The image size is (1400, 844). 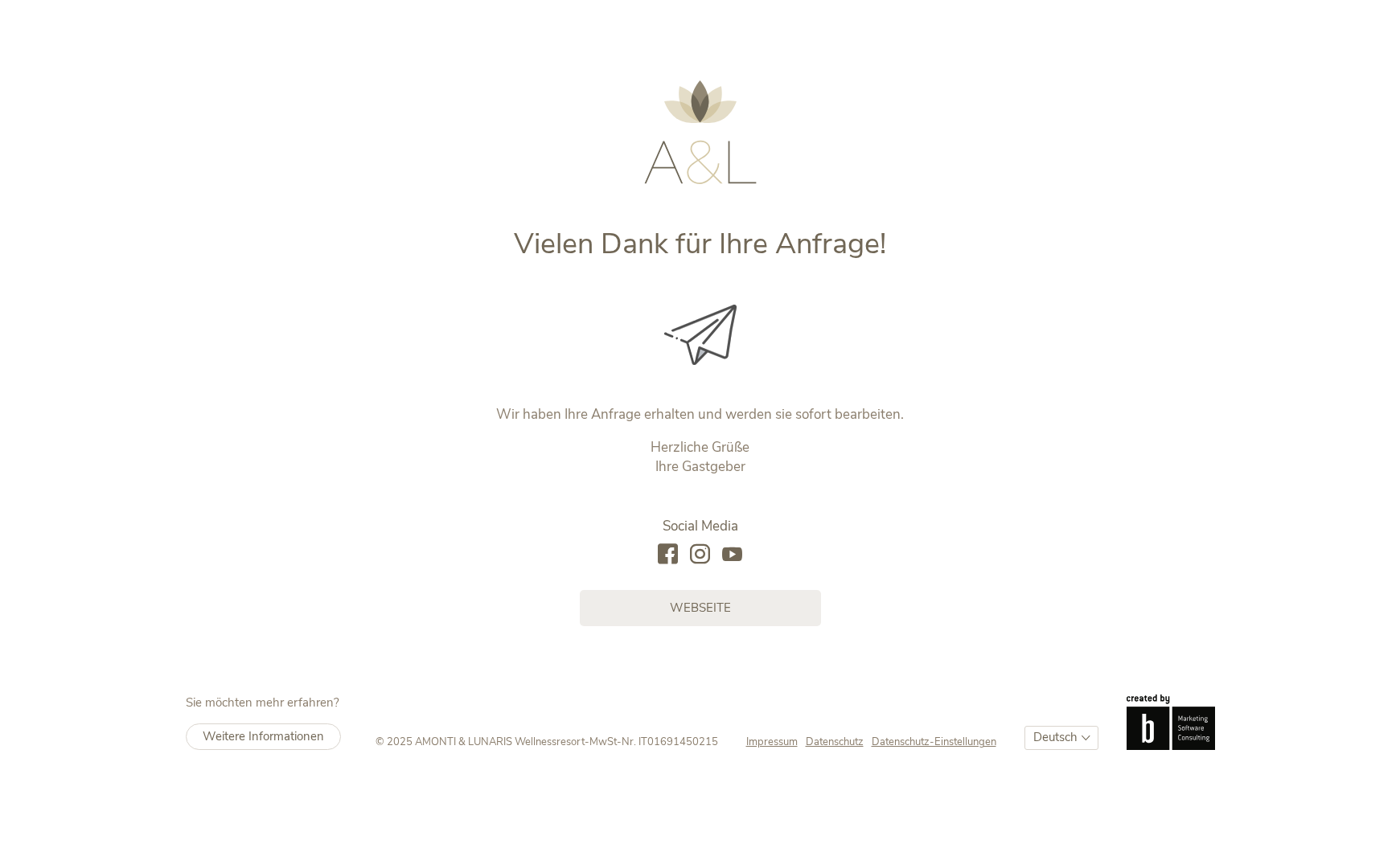 I want to click on img: Vielen Dank für Ihre Anfrage!, so click(x=700, y=334).